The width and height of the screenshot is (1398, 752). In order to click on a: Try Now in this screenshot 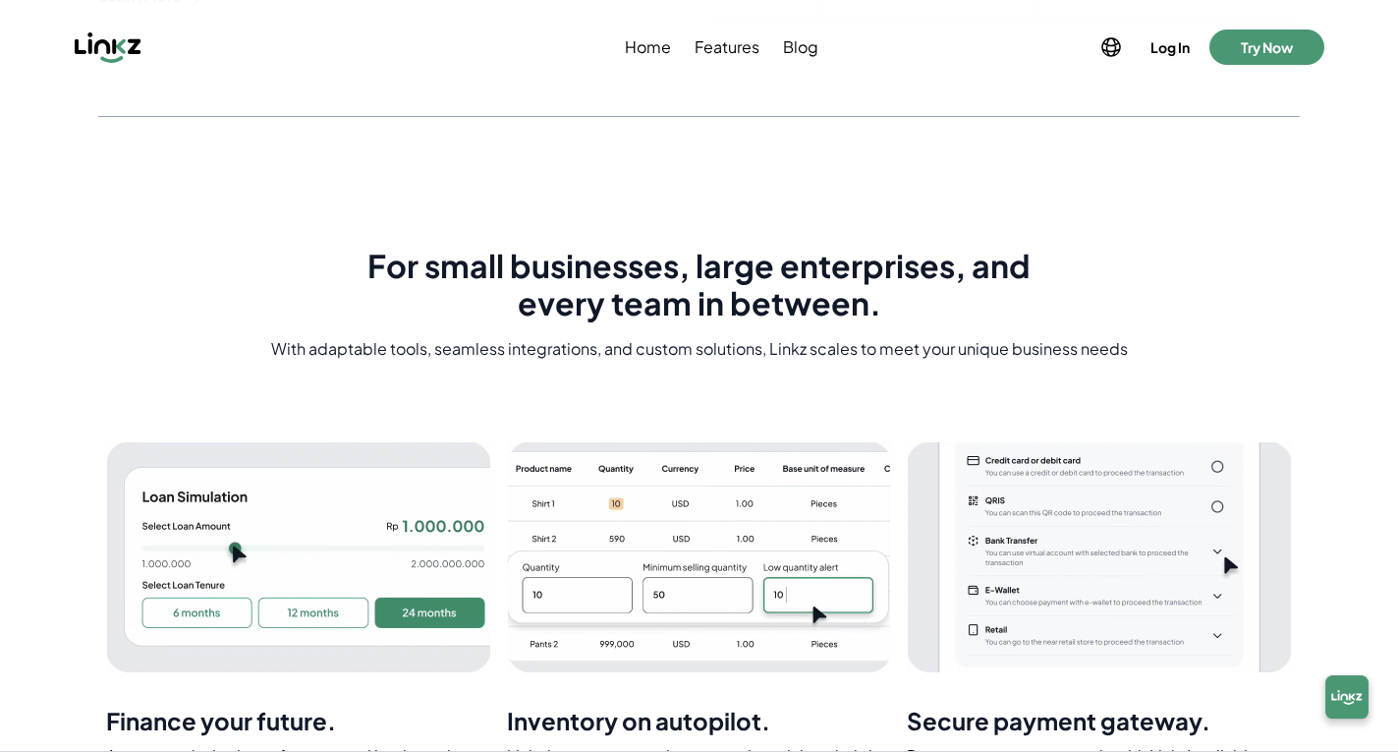, I will do `click(1266, 47)`.